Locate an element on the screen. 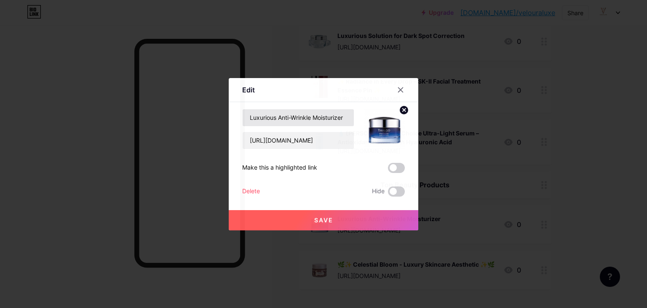 The image size is (647, 308). button: Save is located at coordinates (324, 220).